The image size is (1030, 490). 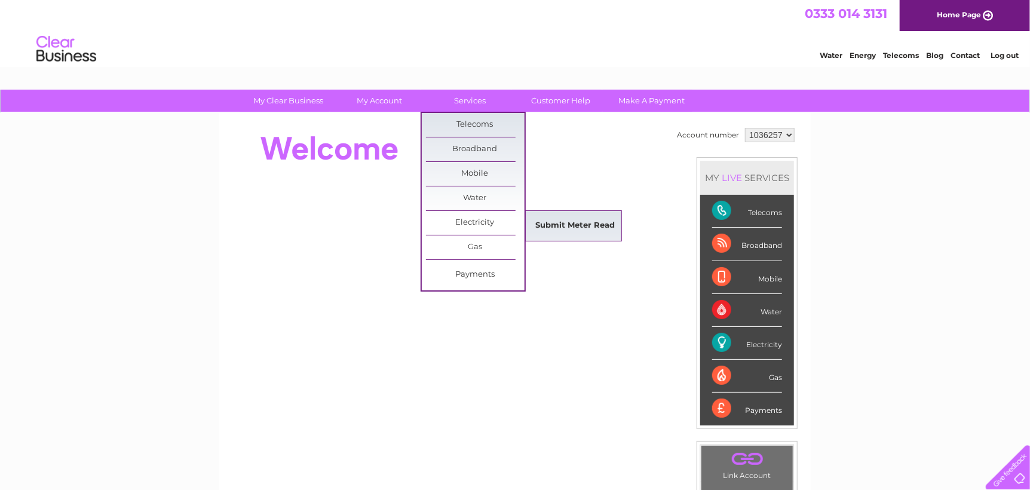 I want to click on a: Submit Meter Read, so click(x=576, y=226).